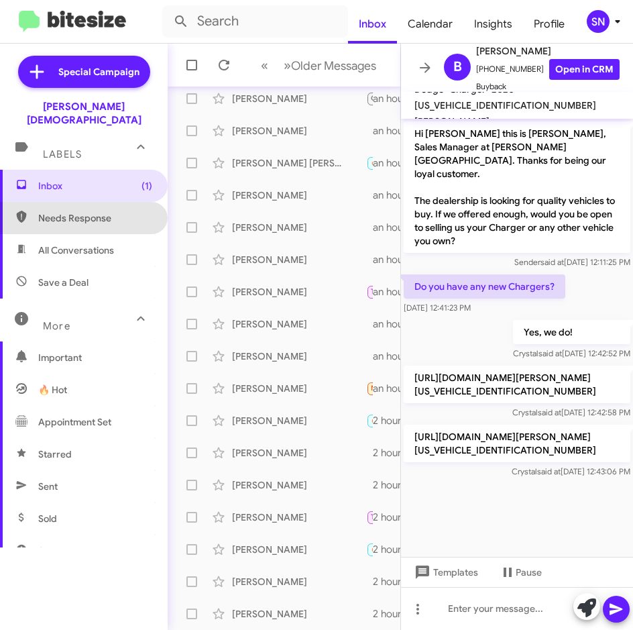 The image size is (633, 630). I want to click on button: Previous, so click(264, 65).